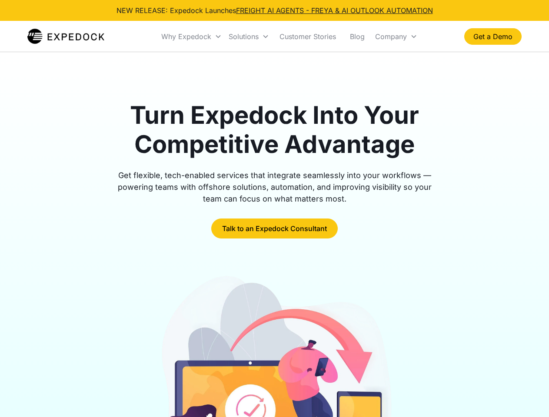 Image resolution: width=549 pixels, height=417 pixels. What do you see at coordinates (275, 10) in the screenshot?
I see `div: NEW RELEASE: Expedock Launches` at bounding box center [275, 10].